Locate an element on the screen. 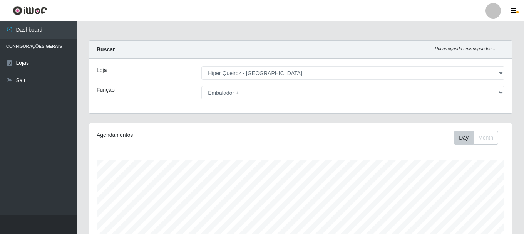 This screenshot has height=234, width=524. label: Loja is located at coordinates (102, 70).